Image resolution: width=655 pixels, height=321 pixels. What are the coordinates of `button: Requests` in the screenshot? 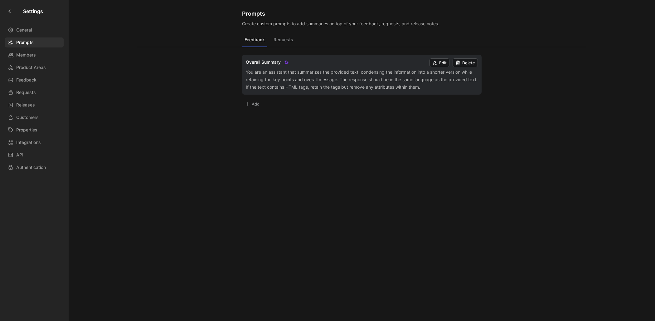 It's located at (283, 41).